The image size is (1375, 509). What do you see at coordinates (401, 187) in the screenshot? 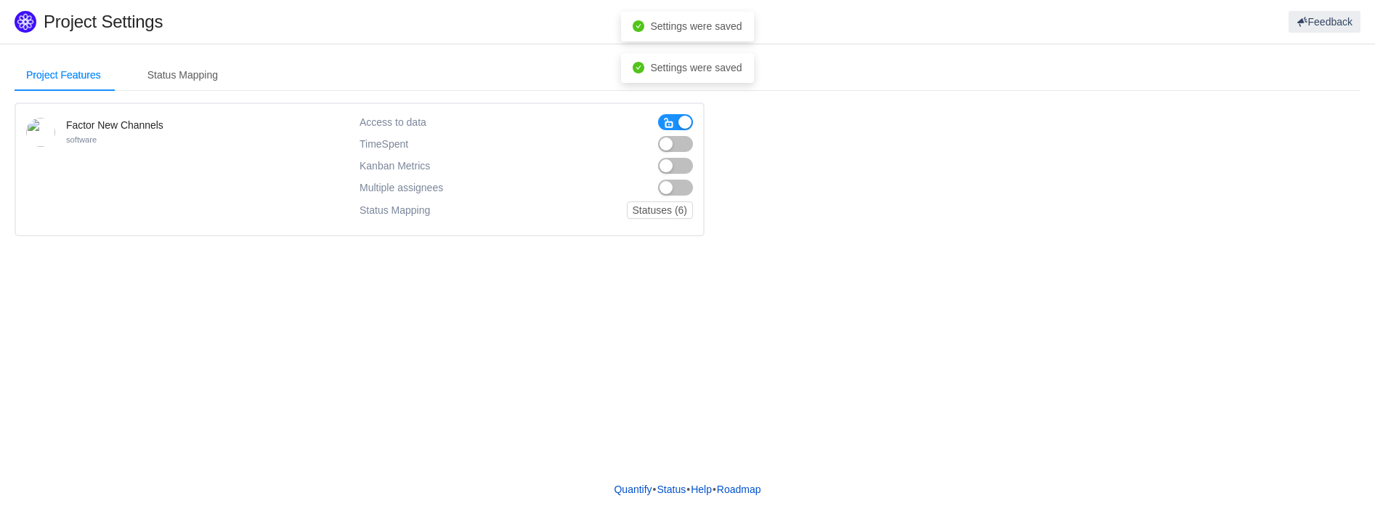
I see `span: Multiple assignees` at bounding box center [401, 187].